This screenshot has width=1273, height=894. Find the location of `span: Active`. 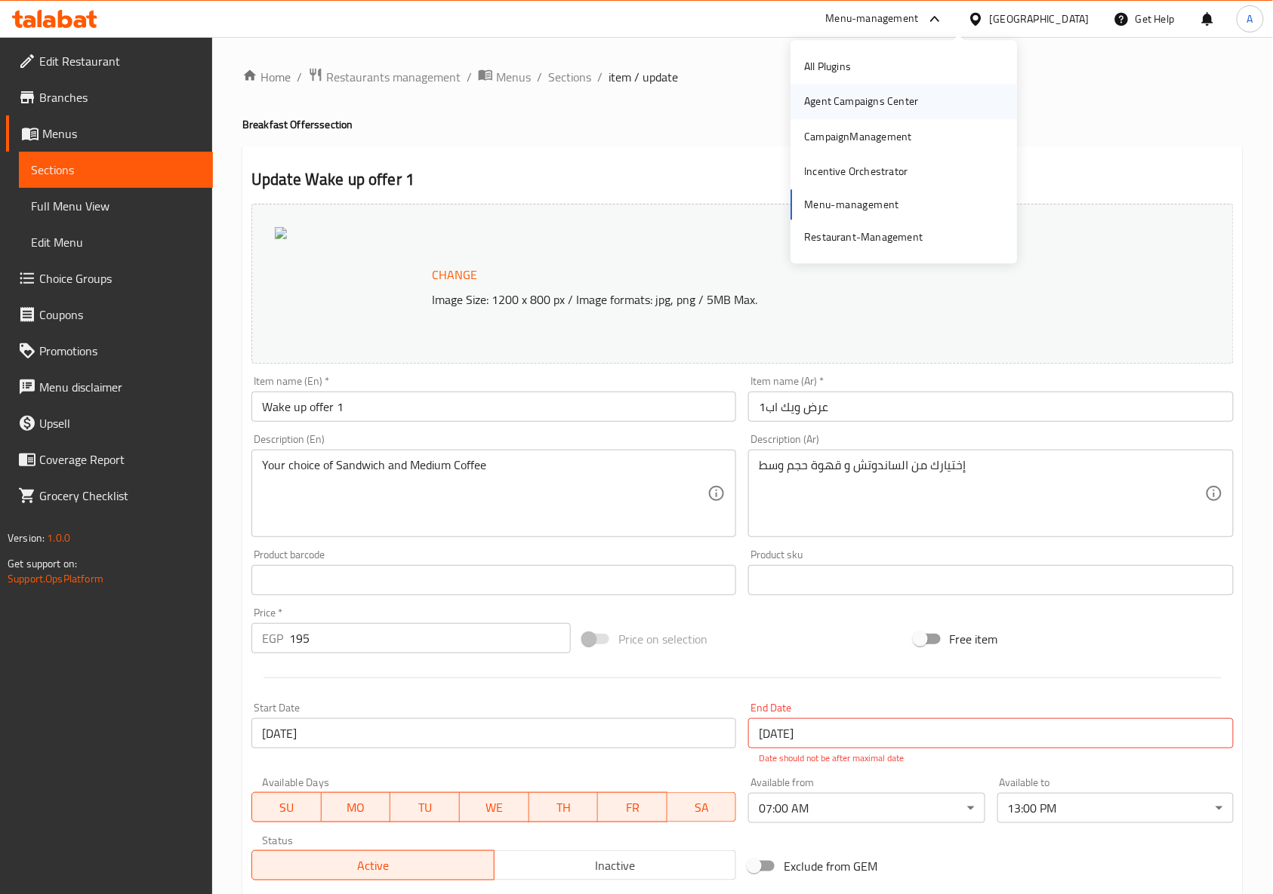

span: Active is located at coordinates (373, 866).